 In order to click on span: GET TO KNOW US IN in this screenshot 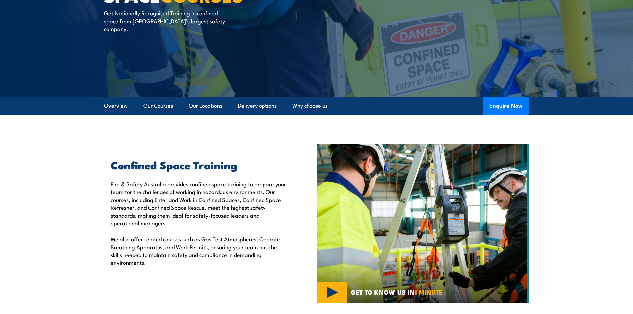, I will do `click(396, 292)`.